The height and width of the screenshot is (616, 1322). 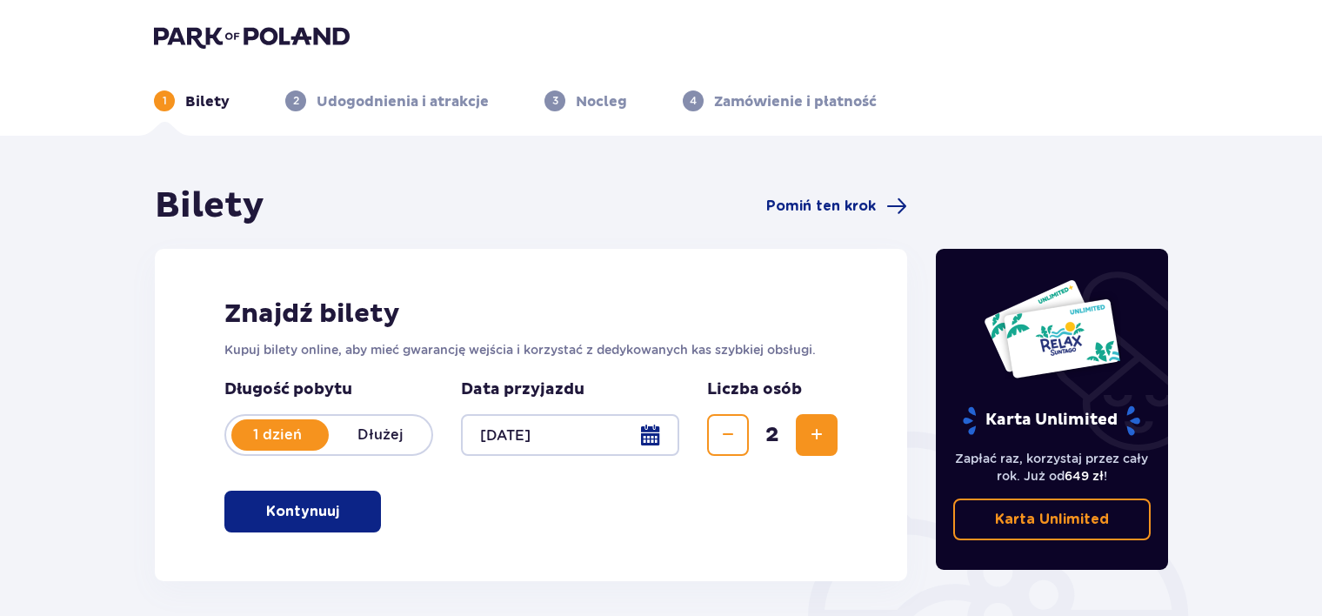 What do you see at coordinates (1084, 476) in the screenshot?
I see `span: 649 zł` at bounding box center [1084, 476].